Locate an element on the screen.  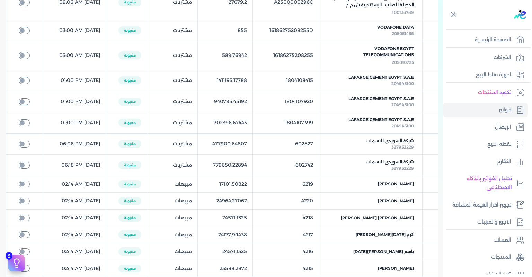
p: الصفحة الرئيسية is located at coordinates (493, 40).